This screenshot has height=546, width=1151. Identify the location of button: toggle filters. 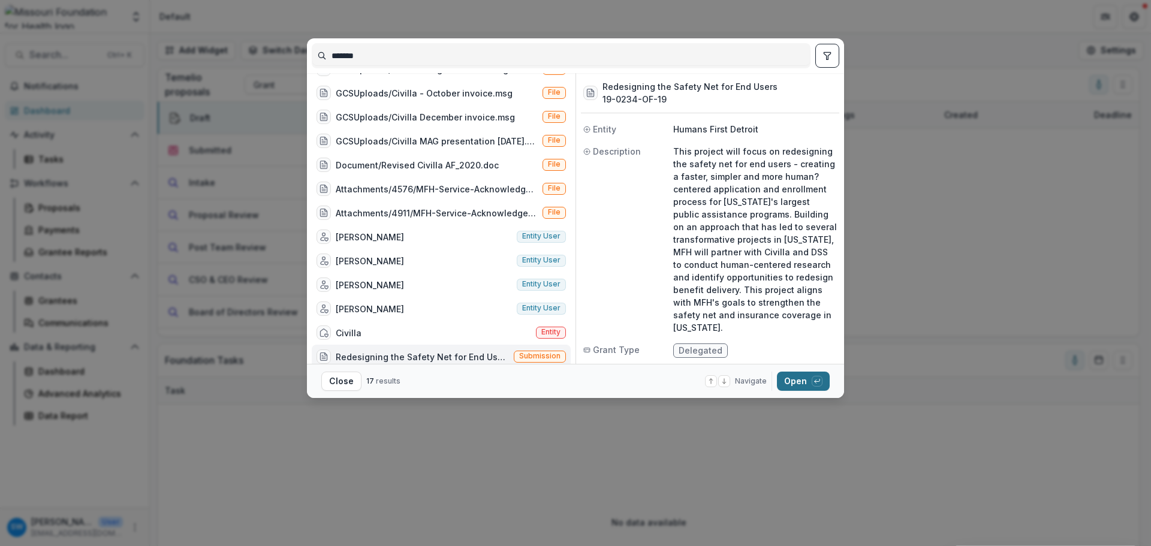
(827, 56).